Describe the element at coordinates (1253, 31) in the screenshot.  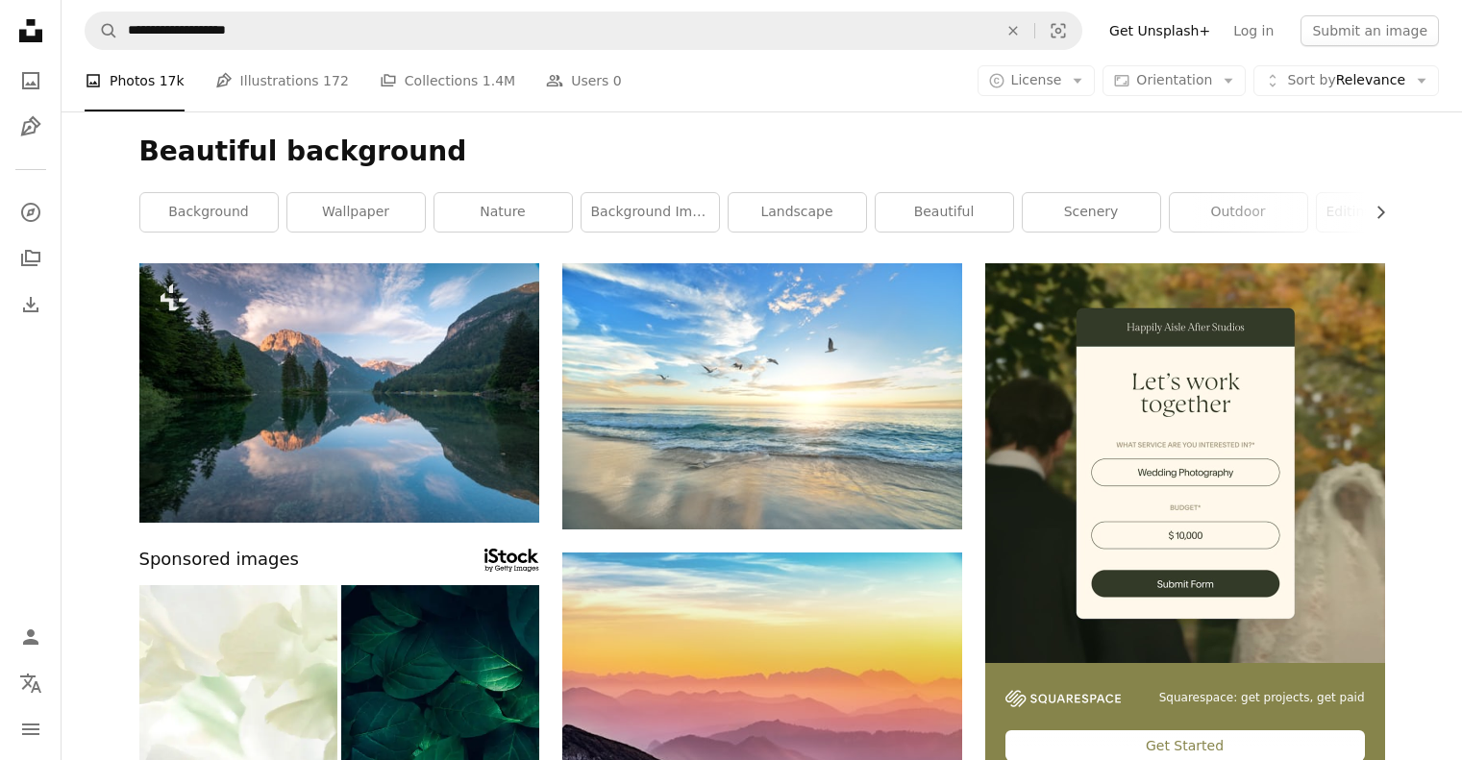
I see `a: Log in` at that location.